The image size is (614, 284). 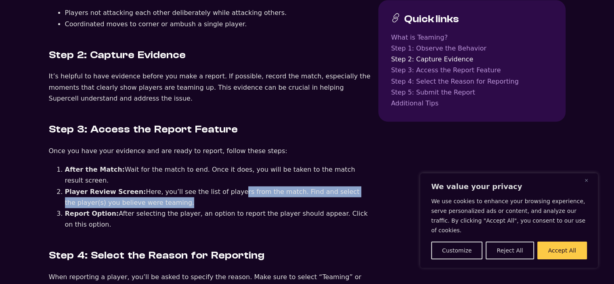 I want to click on button: Customize, so click(x=456, y=250).